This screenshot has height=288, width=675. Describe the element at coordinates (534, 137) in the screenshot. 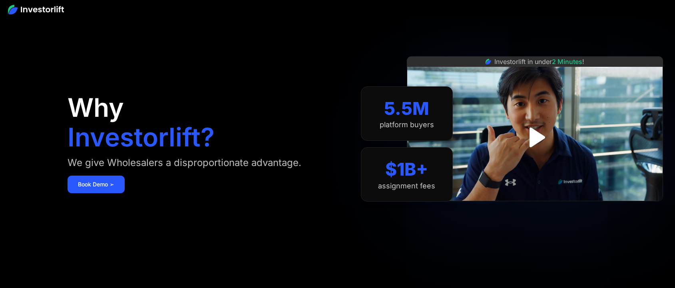

I see `a: open lightbox` at that location.